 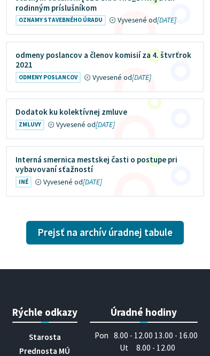 What do you see at coordinates (105, 232) in the screenshot?
I see `a: Prejsť na archív úradnej tabule` at bounding box center [105, 232].